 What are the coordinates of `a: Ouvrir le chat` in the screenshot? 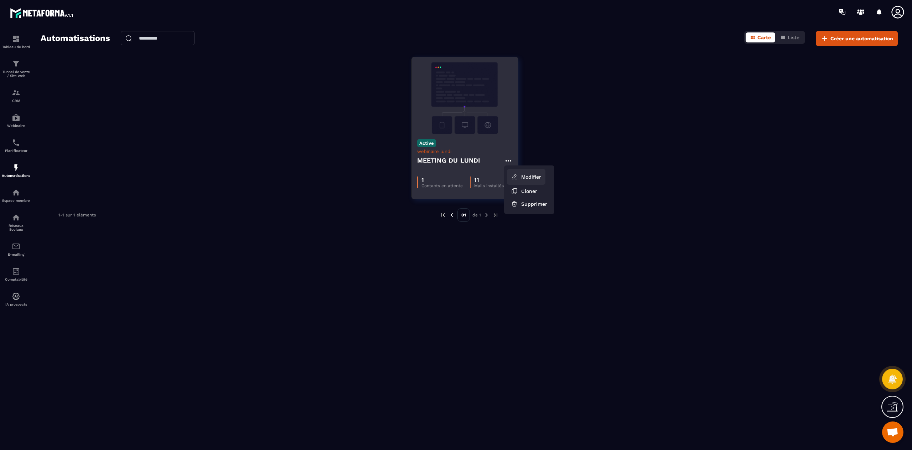 It's located at (893, 432).